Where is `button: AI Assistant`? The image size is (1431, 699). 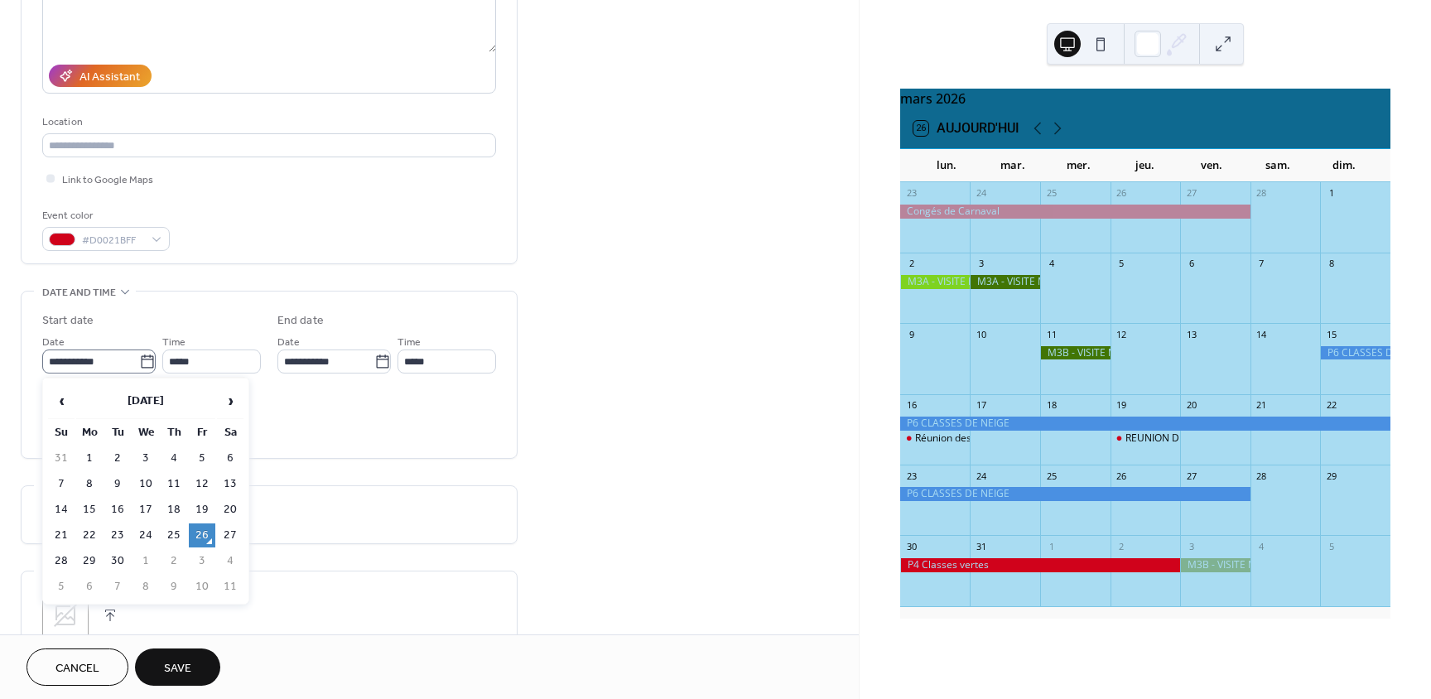
button: AI Assistant is located at coordinates (100, 75).